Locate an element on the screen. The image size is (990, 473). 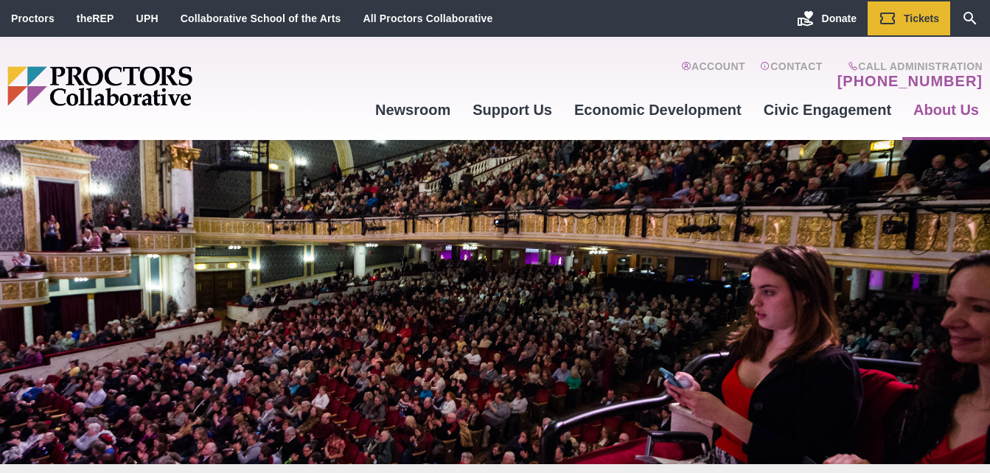
a: Economic Development is located at coordinates (658, 110).